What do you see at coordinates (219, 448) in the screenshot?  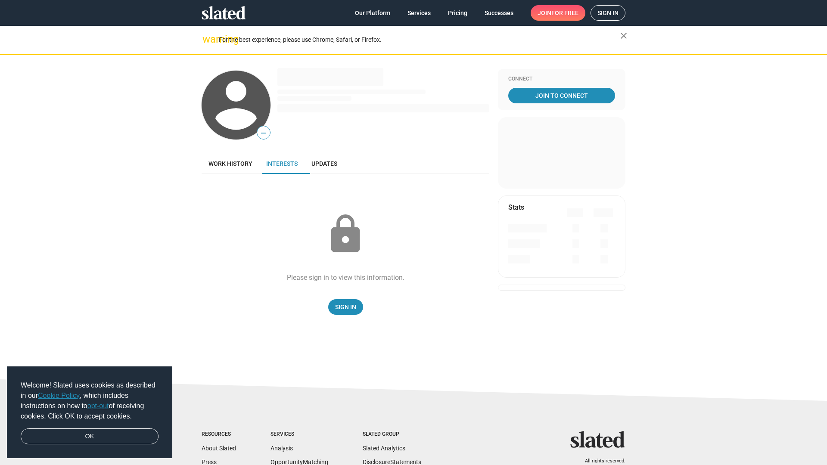 I see `a: About Slated` at bounding box center [219, 448].